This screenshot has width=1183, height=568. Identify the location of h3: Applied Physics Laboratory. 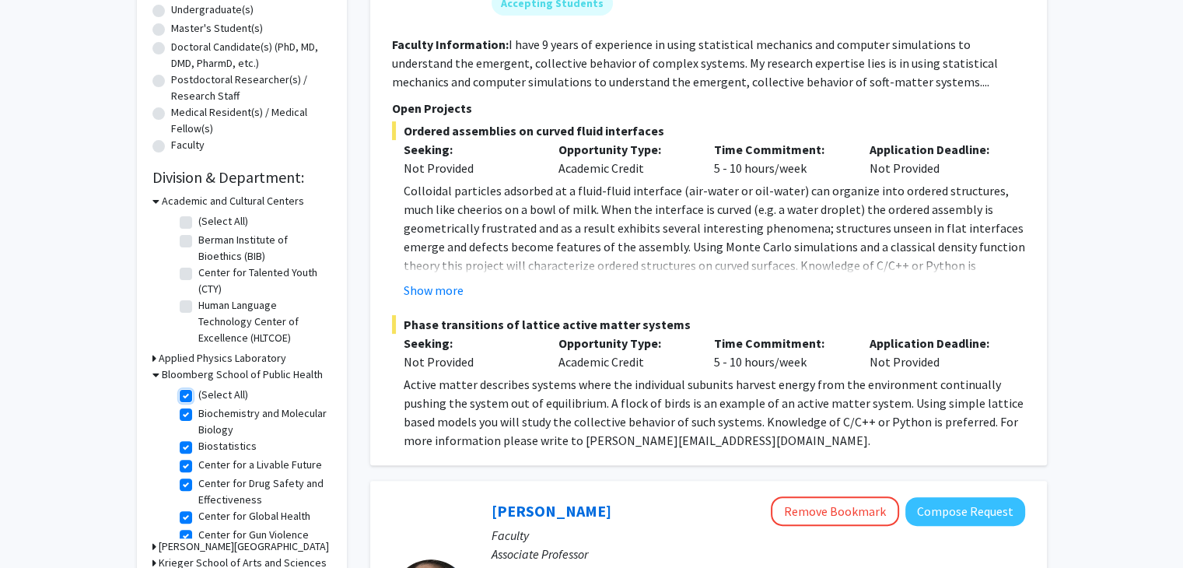
(222, 358).